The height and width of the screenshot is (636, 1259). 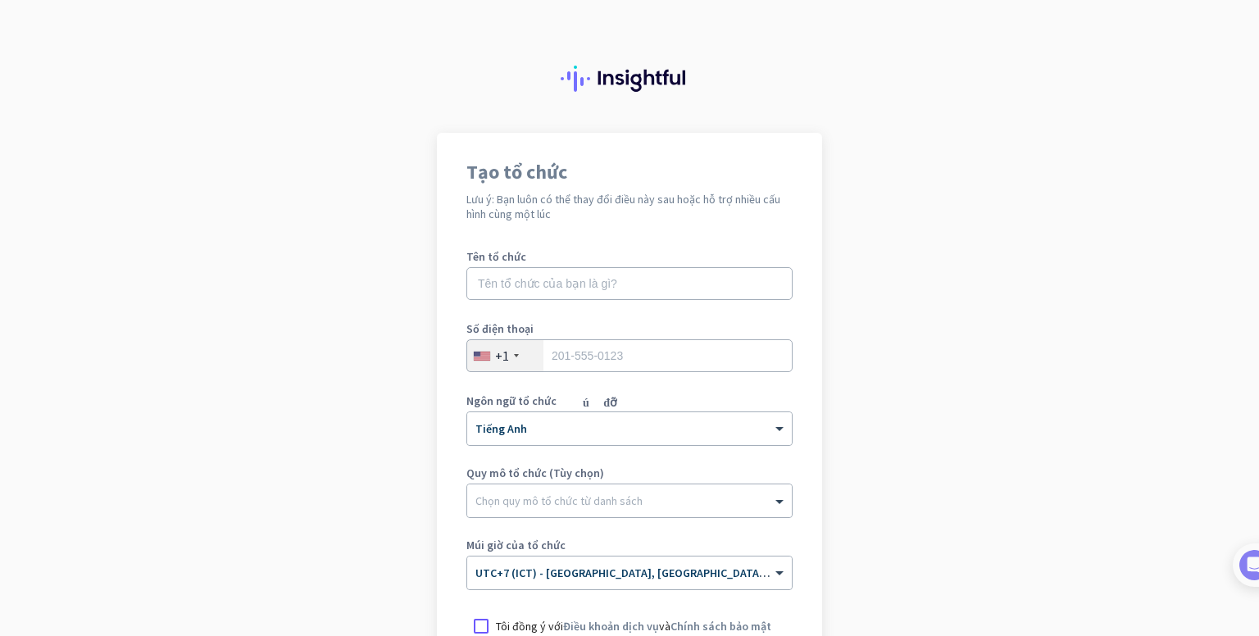 I want to click on font: Quy mô tổ chức (Tùy chọn), so click(x=535, y=473).